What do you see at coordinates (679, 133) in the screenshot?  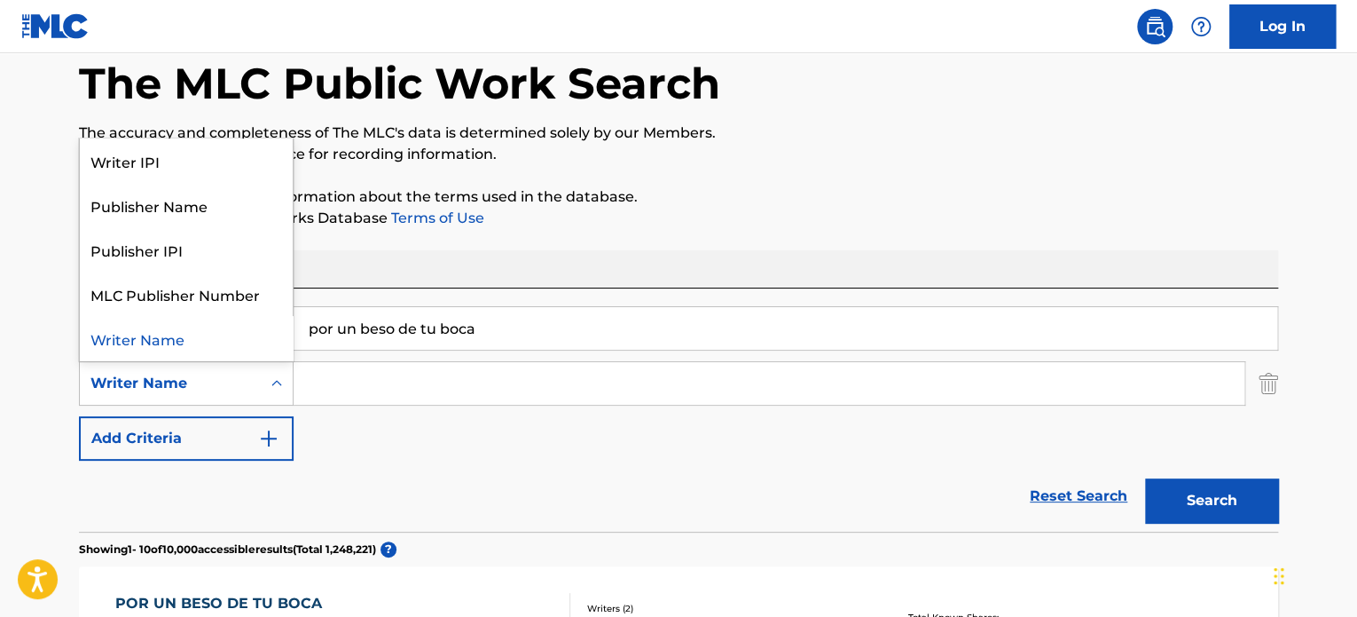 I see `p: The accuracy and completeness of The MLC's data is determined solely by our Members.` at bounding box center [679, 133].